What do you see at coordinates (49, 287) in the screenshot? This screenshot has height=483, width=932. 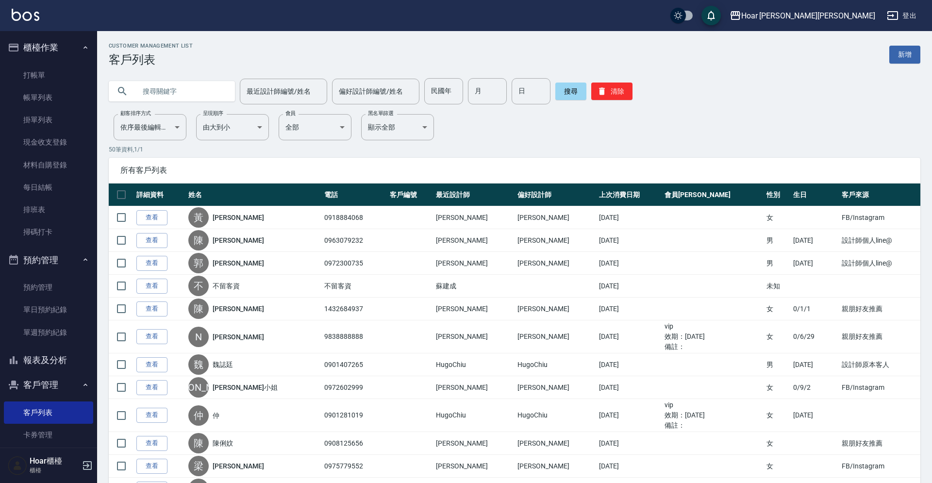 I see `a: 預約管理` at bounding box center [49, 287].